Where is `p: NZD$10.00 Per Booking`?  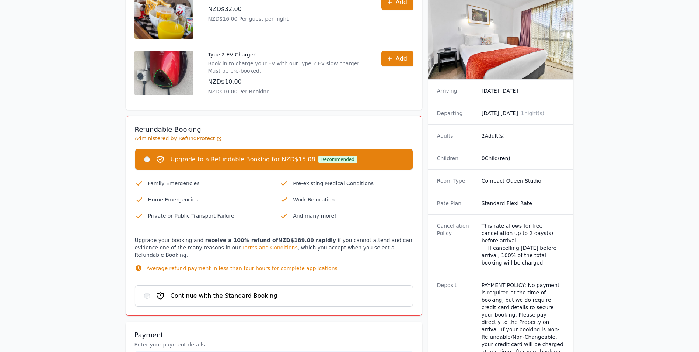
p: NZD$10.00 Per Booking is located at coordinates (288, 91).